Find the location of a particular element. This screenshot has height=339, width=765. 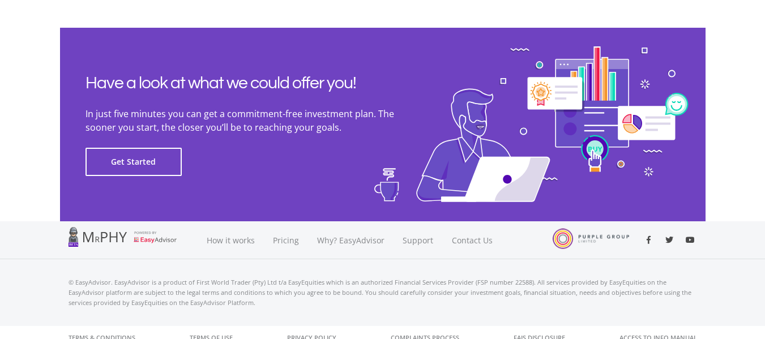

a: Contact Us is located at coordinates (473, 240).